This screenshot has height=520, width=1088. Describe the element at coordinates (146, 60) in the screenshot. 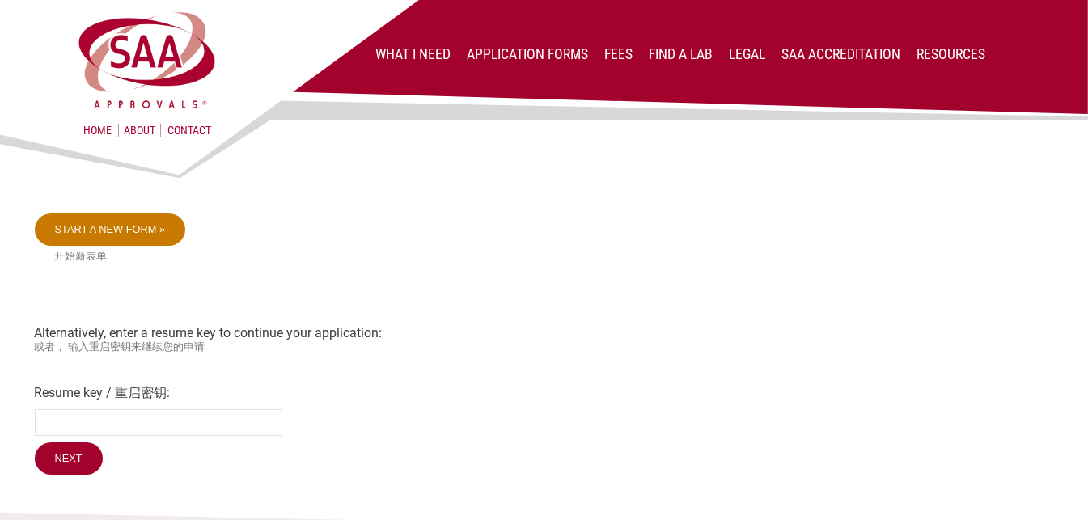

I see `img: SAA Approvals` at that location.